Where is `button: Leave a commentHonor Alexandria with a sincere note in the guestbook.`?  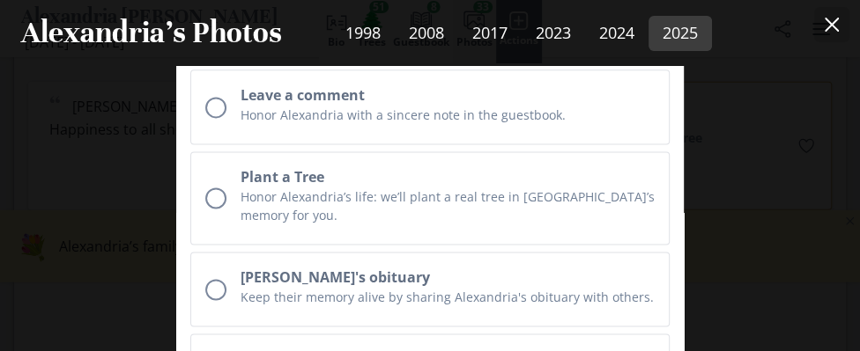 button: Leave a commentHonor Alexandria with a sincere note in the guestbook. is located at coordinates (430, 107).